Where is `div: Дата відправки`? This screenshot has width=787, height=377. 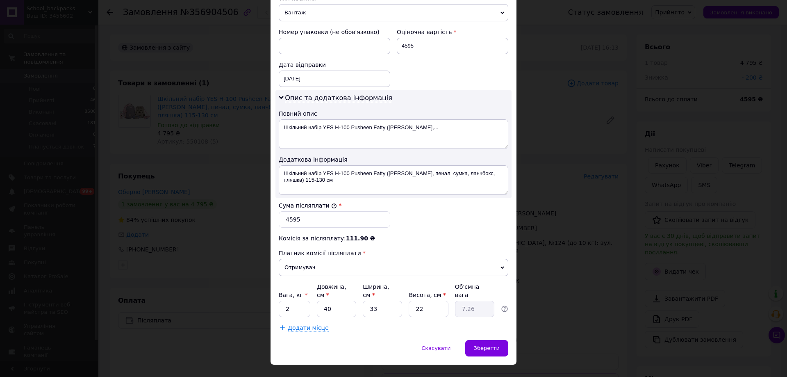
div: Дата відправки is located at coordinates (334, 65).